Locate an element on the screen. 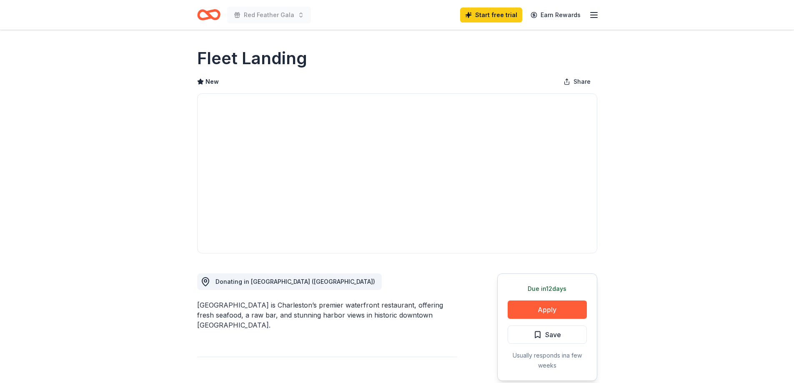 The height and width of the screenshot is (383, 794). h1: Fleet Landing is located at coordinates (252, 58).